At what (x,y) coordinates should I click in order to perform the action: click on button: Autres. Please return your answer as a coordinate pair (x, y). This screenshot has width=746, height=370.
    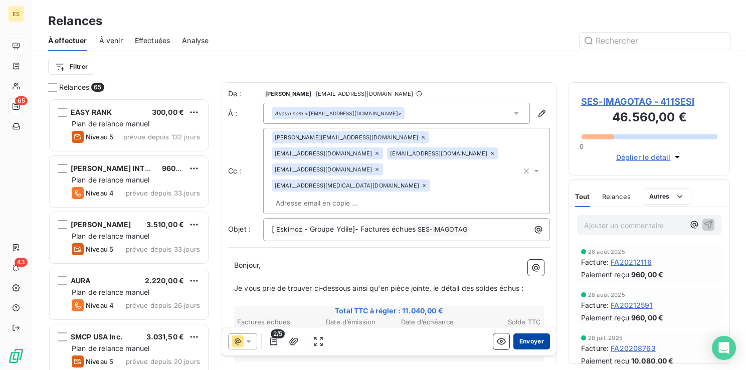
    Looking at the image, I should click on (667, 197).